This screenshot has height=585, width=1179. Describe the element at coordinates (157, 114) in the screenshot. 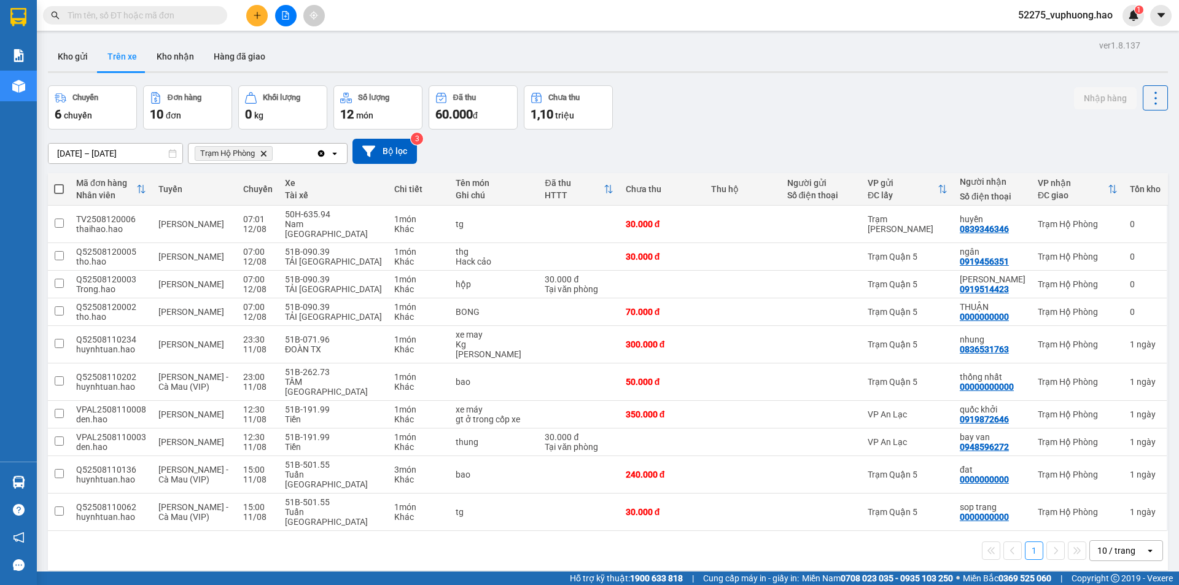

I see `span: 10` at that location.